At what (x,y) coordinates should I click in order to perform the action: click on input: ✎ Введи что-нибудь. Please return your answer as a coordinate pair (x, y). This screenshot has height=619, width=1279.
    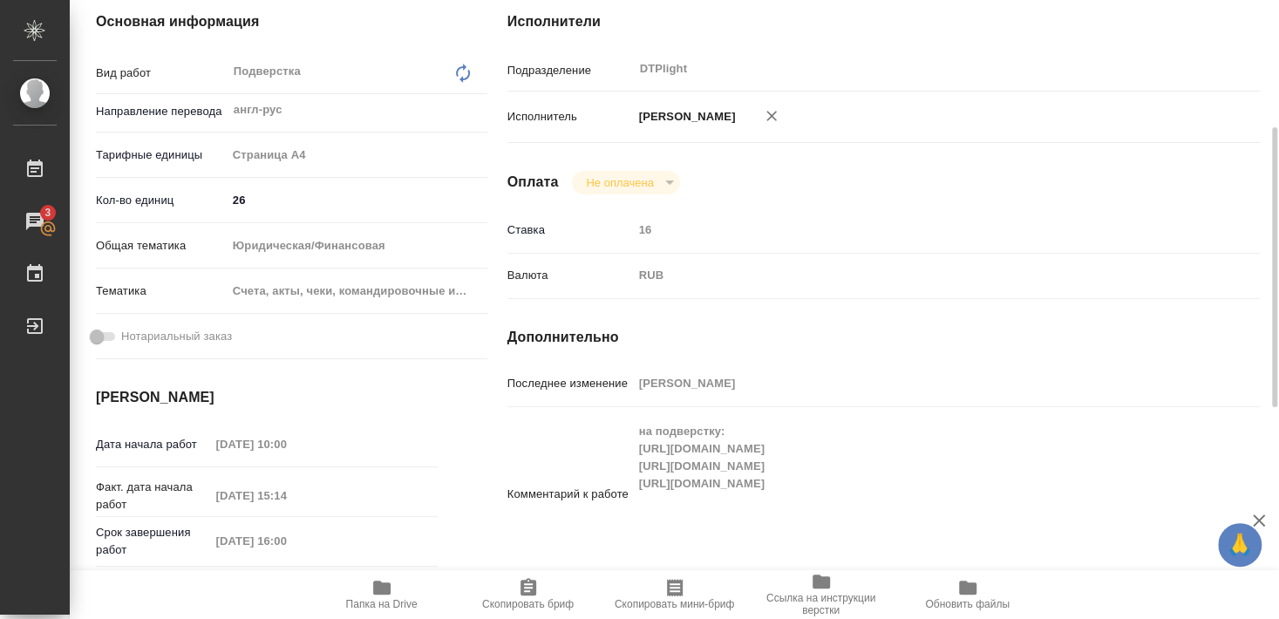
    Looking at the image, I should click on (358, 200).